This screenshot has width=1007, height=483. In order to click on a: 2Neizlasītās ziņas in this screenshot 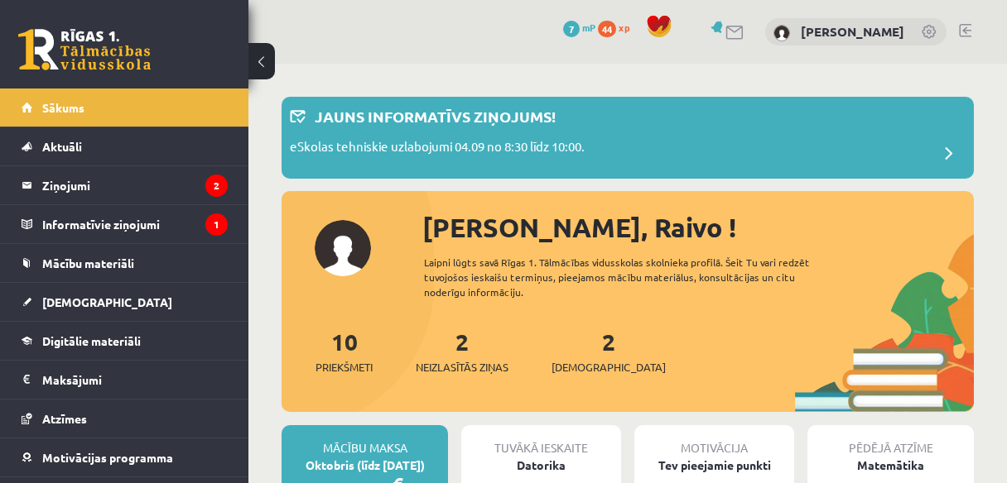, I will do `click(462, 351)`.